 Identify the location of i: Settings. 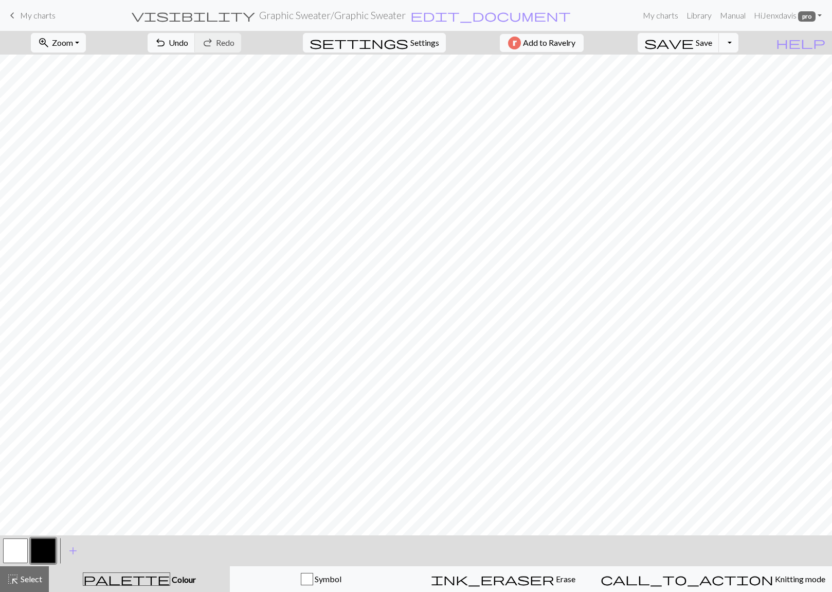
(359, 43).